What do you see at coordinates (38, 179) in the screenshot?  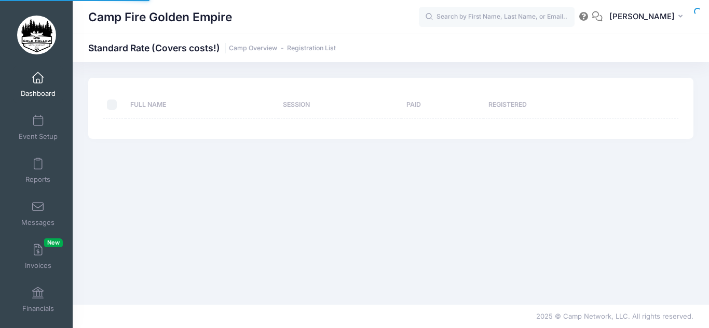 I see `span: Reports` at bounding box center [38, 179].